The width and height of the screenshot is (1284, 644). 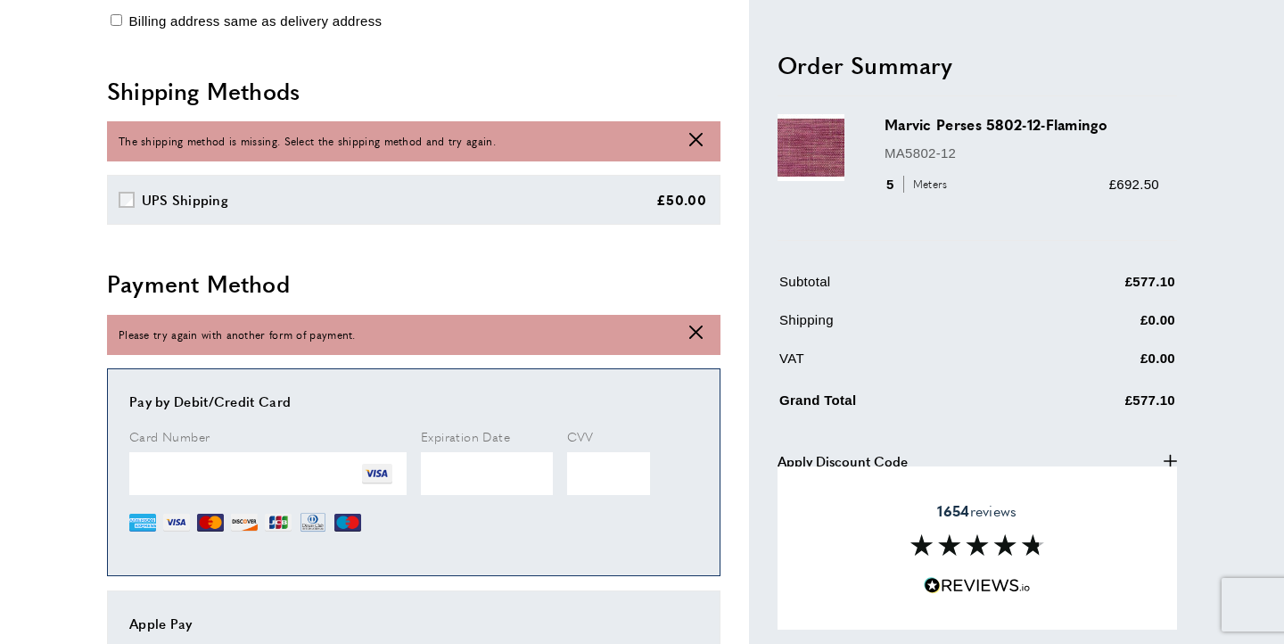 I want to click on p: MA5802-12, so click(x=1022, y=152).